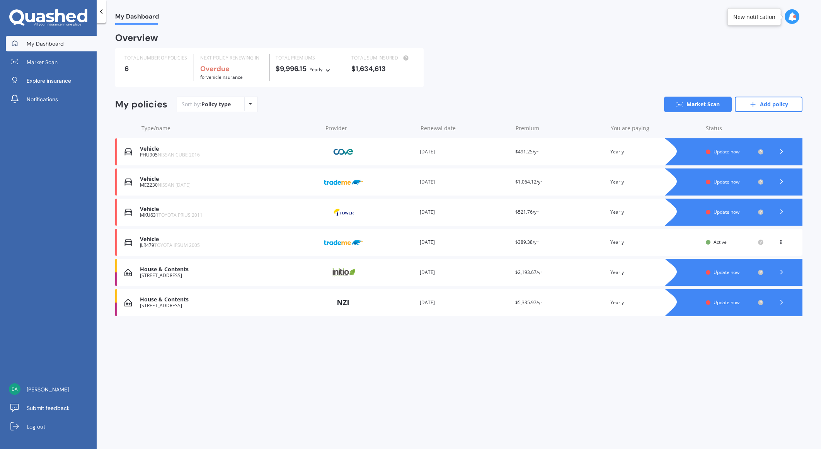 Image resolution: width=821 pixels, height=449 pixels. I want to click on div: Premium, so click(560, 128).